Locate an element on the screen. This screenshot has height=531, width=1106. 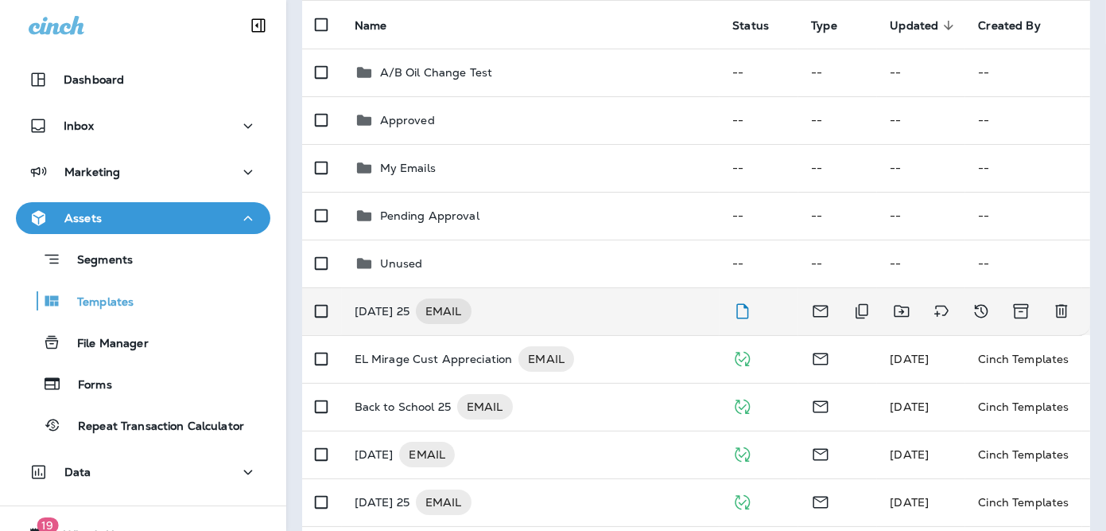
button: File Manager is located at coordinates (143, 342).